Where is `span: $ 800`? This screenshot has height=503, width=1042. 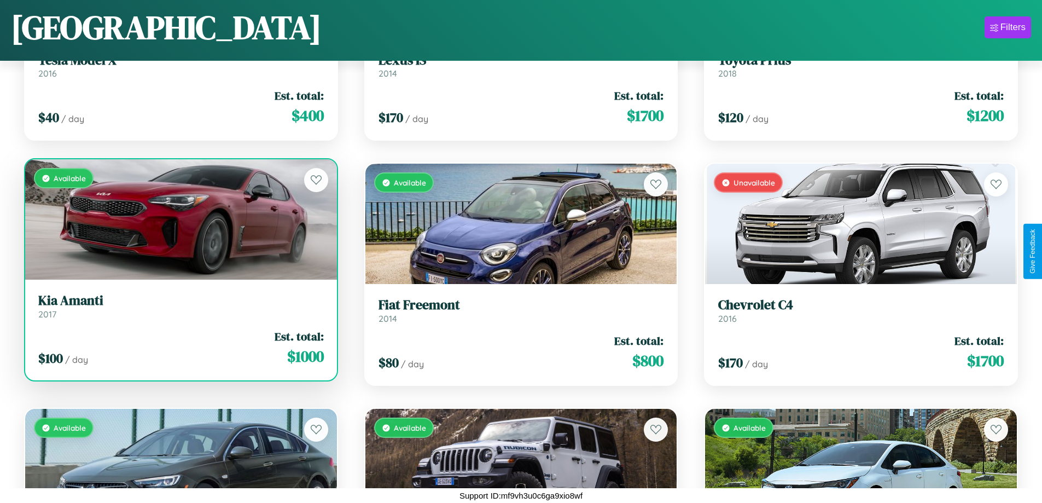 span: $ 800 is located at coordinates (647, 360).